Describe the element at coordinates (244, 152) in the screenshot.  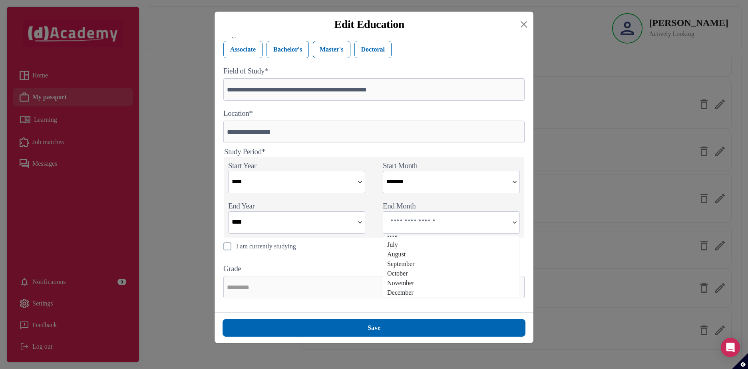
I see `label: Study Period*` at that location.